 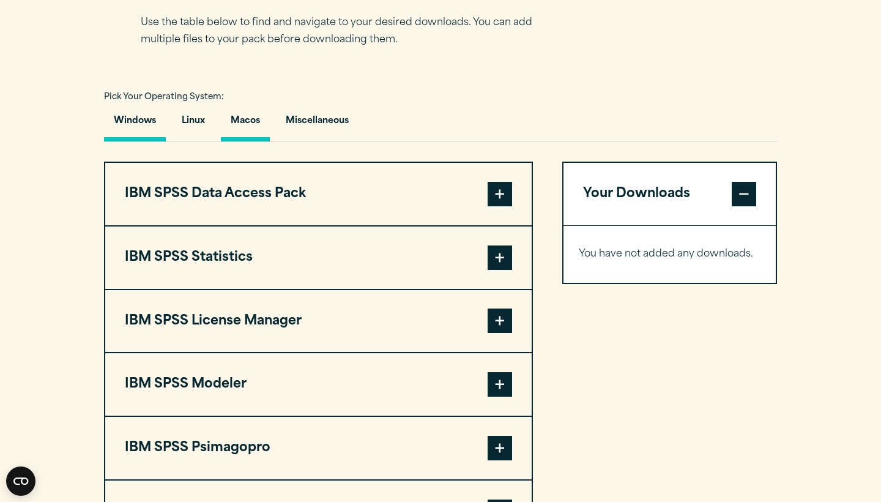 I want to click on button: Your Downloads, so click(x=670, y=194).